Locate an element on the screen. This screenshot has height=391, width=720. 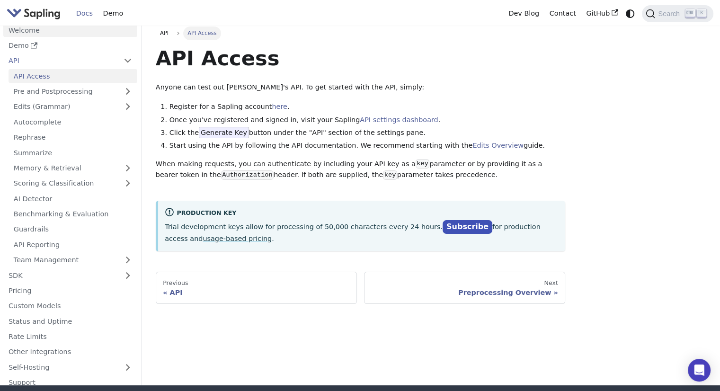
a: Edits (Grammar) is located at coordinates (73, 106).